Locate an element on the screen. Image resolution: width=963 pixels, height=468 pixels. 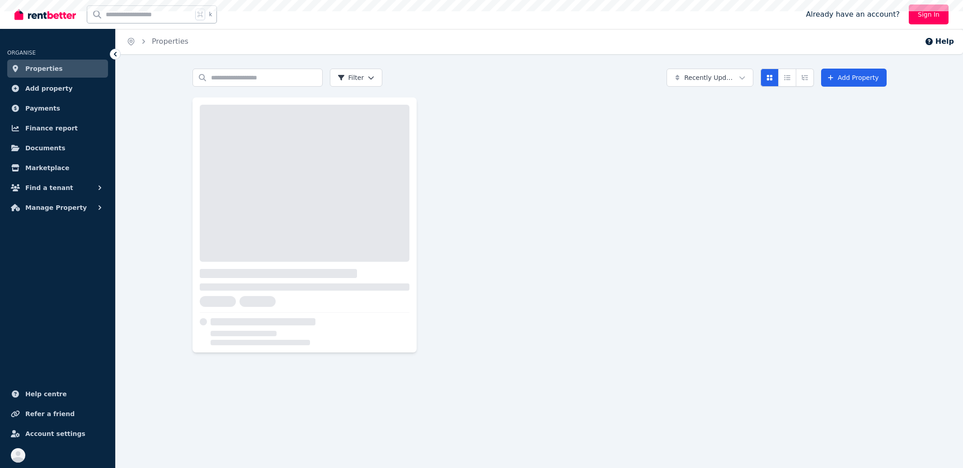
a: Marketplace is located at coordinates (57, 168).